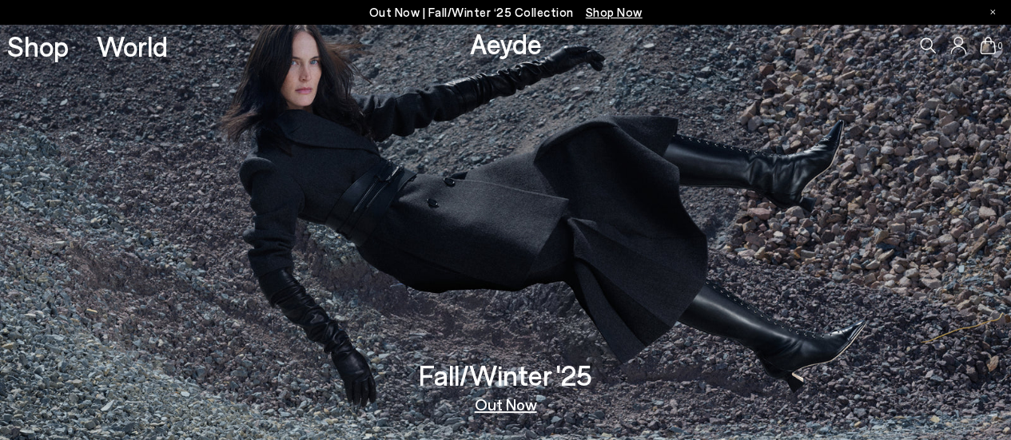  What do you see at coordinates (506, 404) in the screenshot?
I see `a: Out Now` at bounding box center [506, 404].